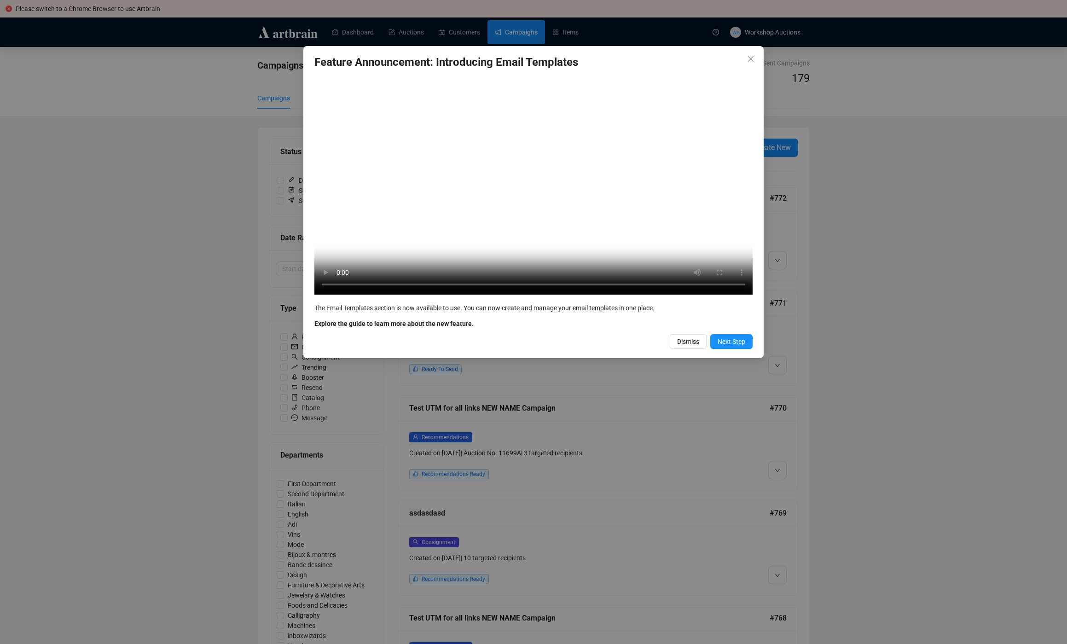 The image size is (1067, 644). I want to click on span: close, so click(751, 59).